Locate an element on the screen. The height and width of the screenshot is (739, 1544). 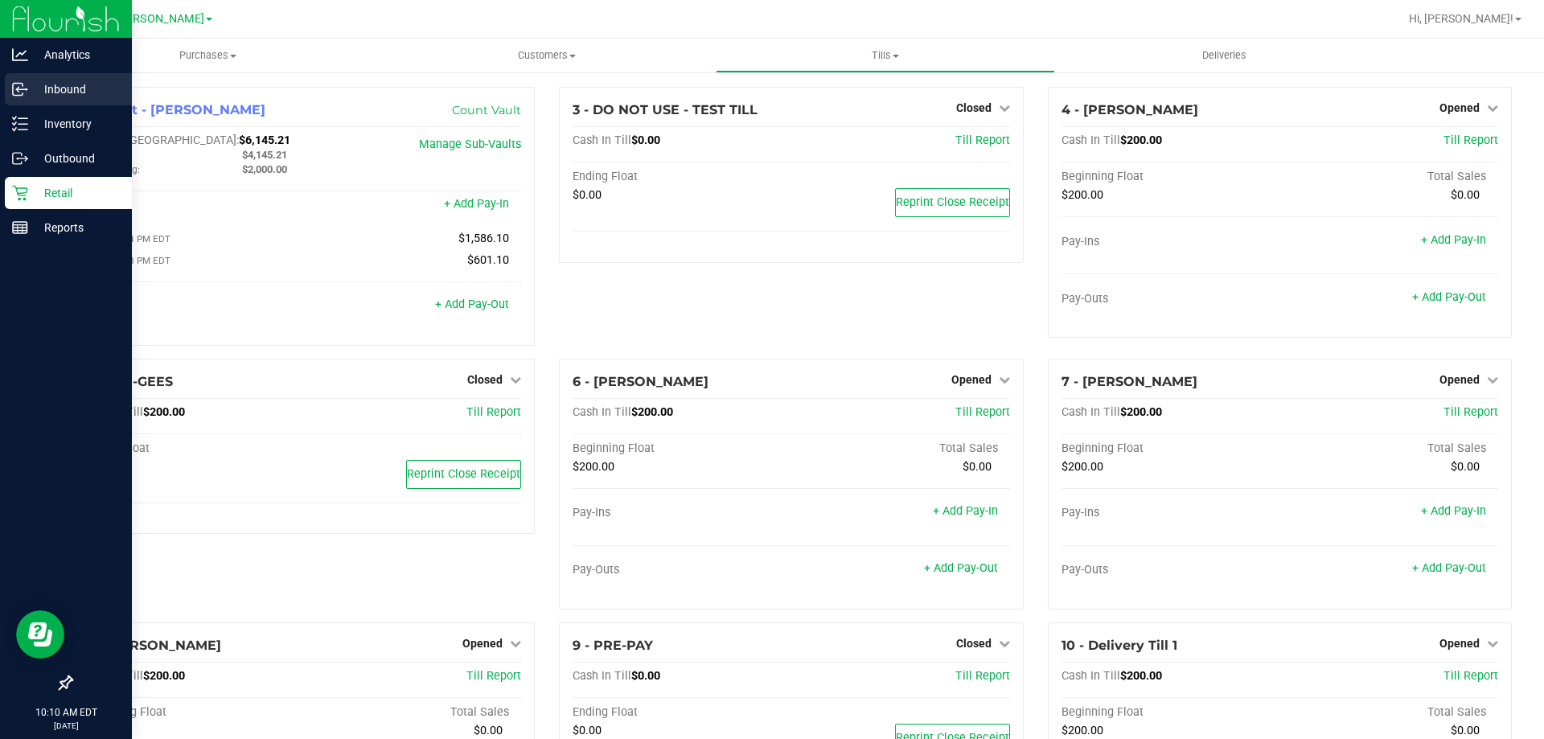
inline-svg: Inbound is located at coordinates (20, 89).